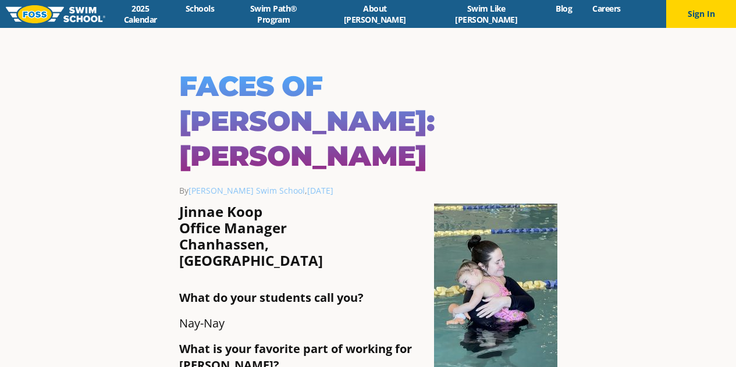 This screenshot has width=736, height=367. What do you see at coordinates (271, 297) in the screenshot?
I see `strong: What do your students call you?` at bounding box center [271, 297].